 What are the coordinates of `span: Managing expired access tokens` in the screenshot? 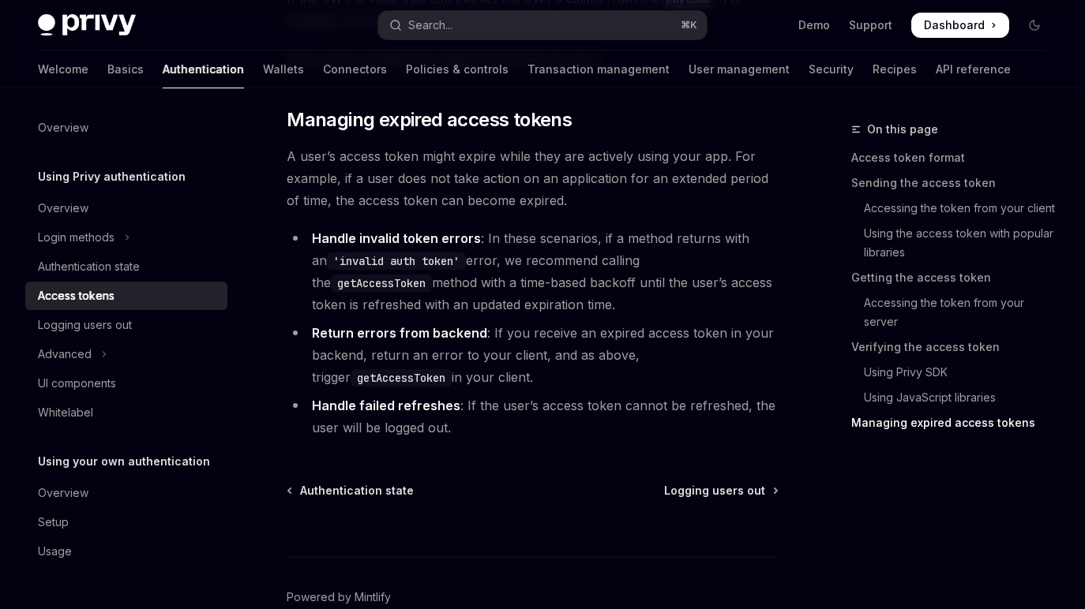 It's located at (429, 120).